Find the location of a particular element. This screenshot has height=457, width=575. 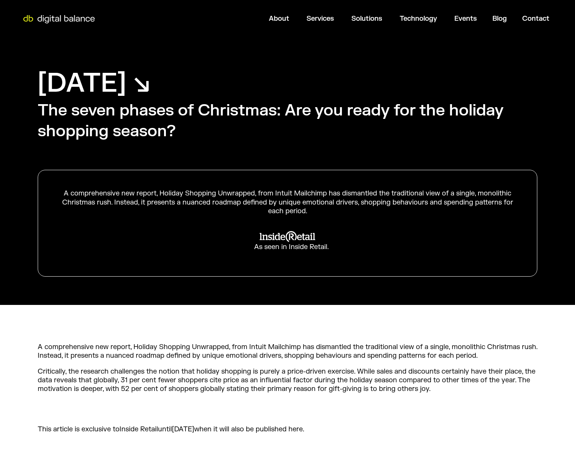

div: Menu Toggle is located at coordinates (328, 18).